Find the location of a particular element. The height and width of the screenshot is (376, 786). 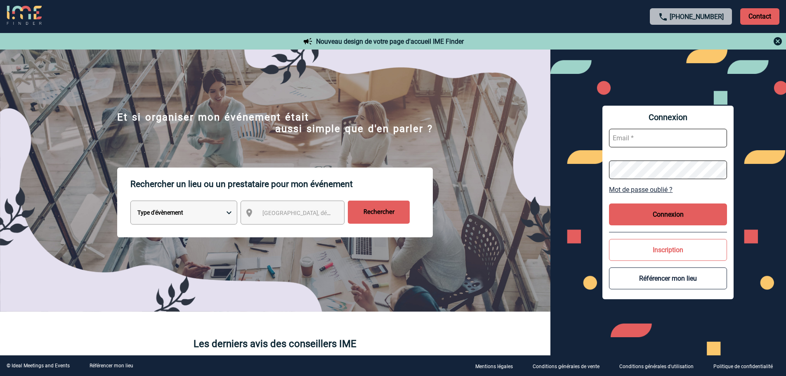

a: Conditions générales de vente is located at coordinates (569, 366).